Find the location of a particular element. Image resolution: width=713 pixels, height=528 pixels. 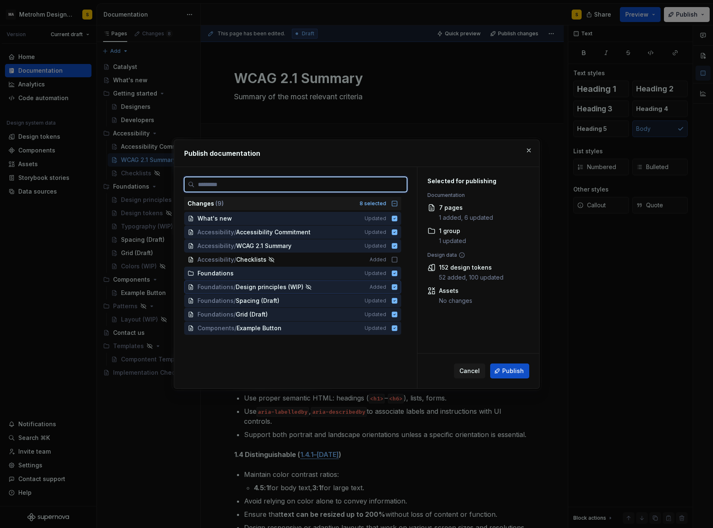

button: Cancel is located at coordinates (469, 371).